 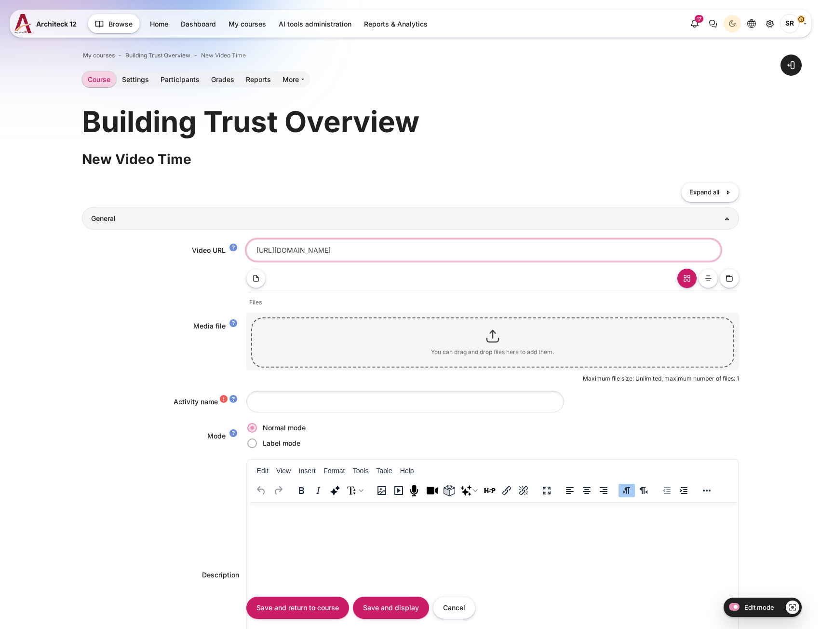 I want to click on span: Help, so click(x=407, y=470).